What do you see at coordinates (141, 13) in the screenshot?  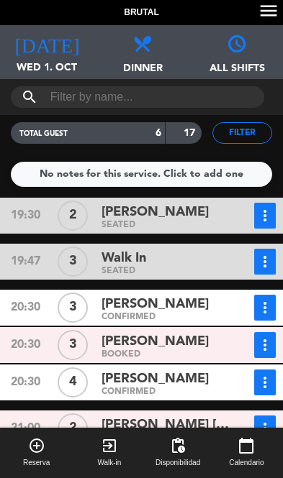 I see `span: Brutal` at bounding box center [141, 13].